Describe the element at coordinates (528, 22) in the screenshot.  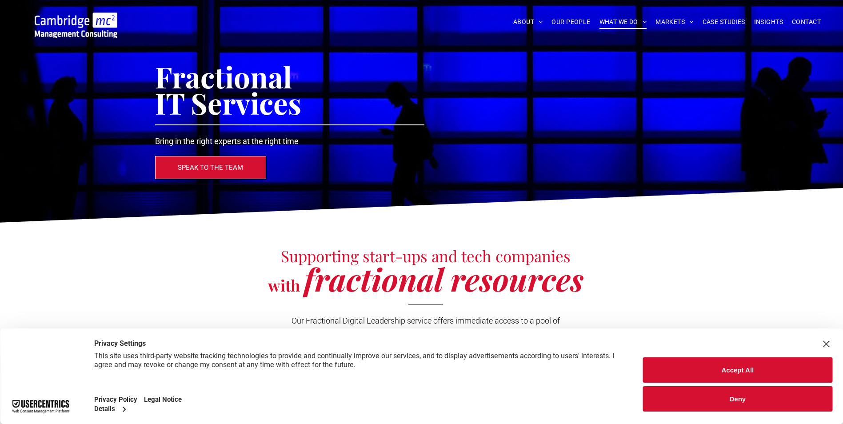
I see `a: ABOUT` at that location.